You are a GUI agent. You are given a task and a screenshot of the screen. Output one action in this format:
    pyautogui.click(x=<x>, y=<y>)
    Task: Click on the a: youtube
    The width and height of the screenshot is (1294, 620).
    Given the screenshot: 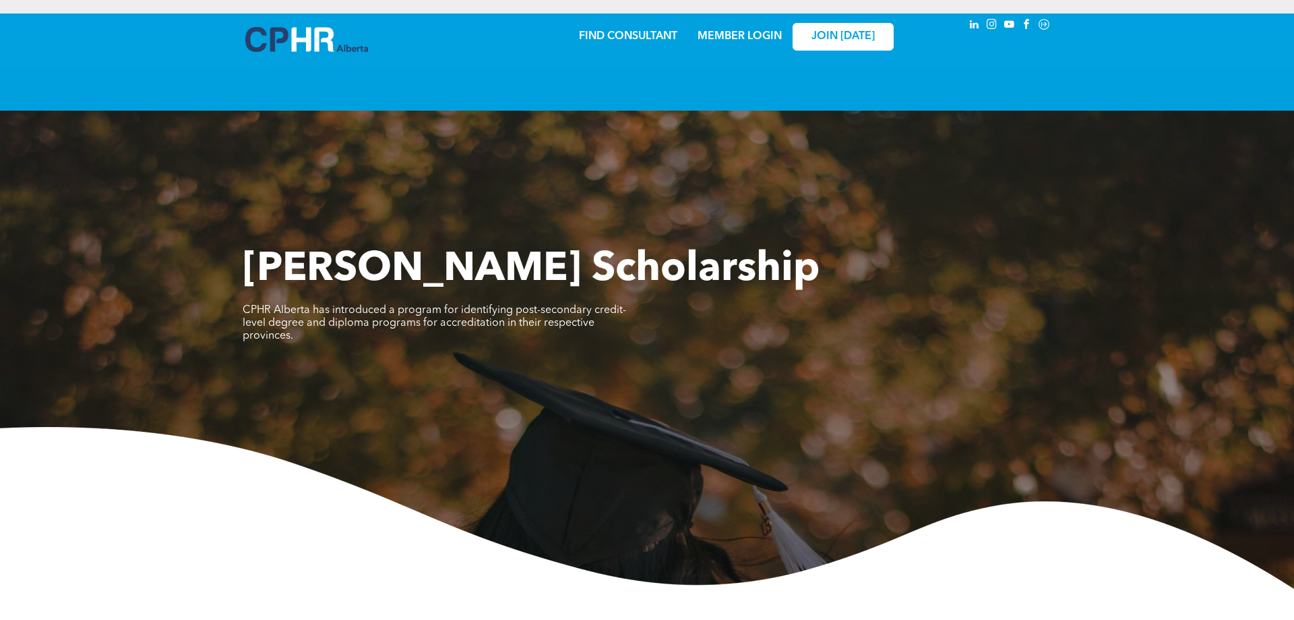 What is the action you would take?
    pyautogui.click(x=1009, y=26)
    